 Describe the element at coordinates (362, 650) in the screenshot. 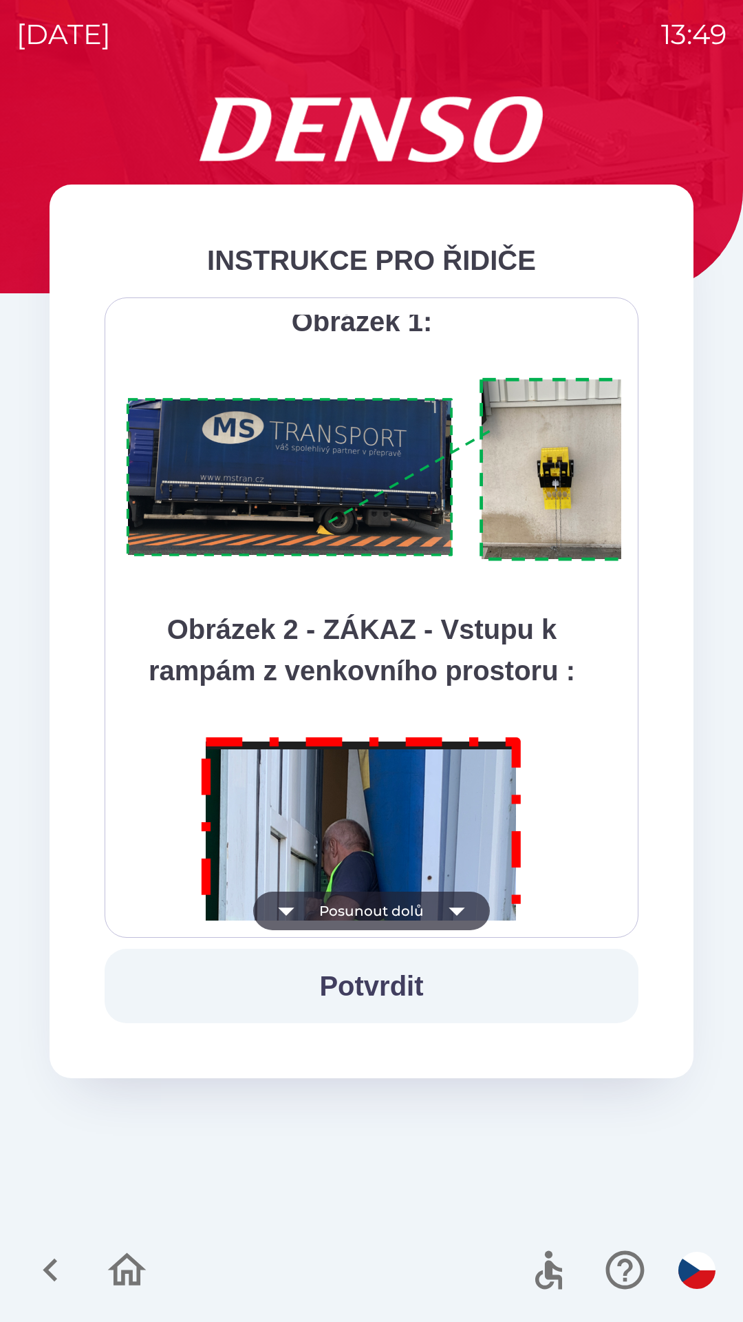

I see `strong: Obrázek 2 - ZÁKAZ - Vstupu k rampám z venkovního prostoru :` at that location.